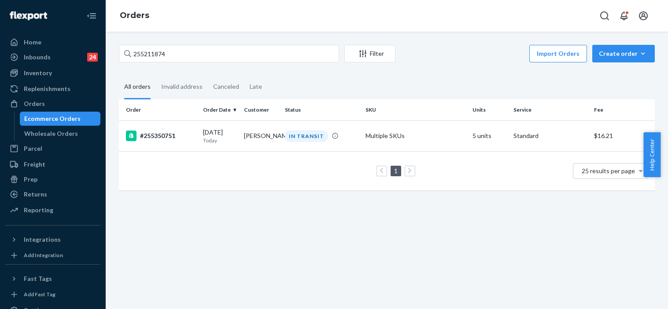 Image resolution: width=668 pixels, height=309 pixels. I want to click on div: Inventory, so click(38, 73).